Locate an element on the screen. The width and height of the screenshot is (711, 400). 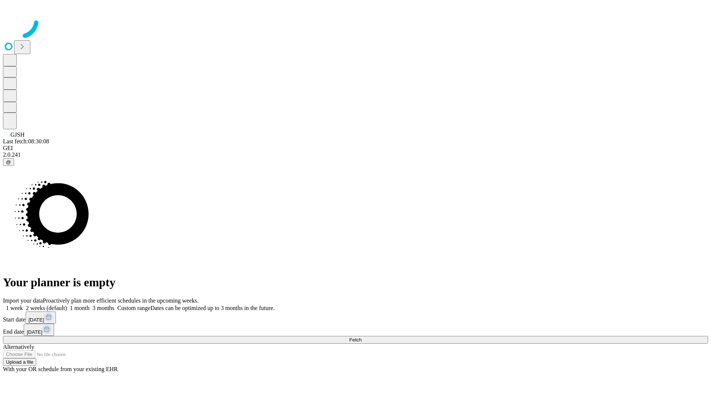
span: 1 week is located at coordinates (14, 308).